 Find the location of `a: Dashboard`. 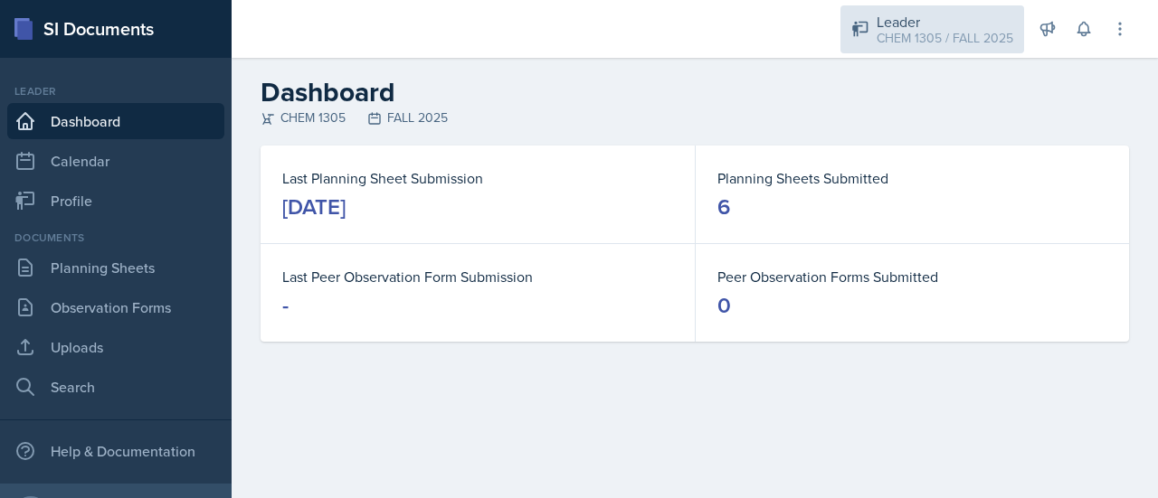

a: Dashboard is located at coordinates (116, 121).